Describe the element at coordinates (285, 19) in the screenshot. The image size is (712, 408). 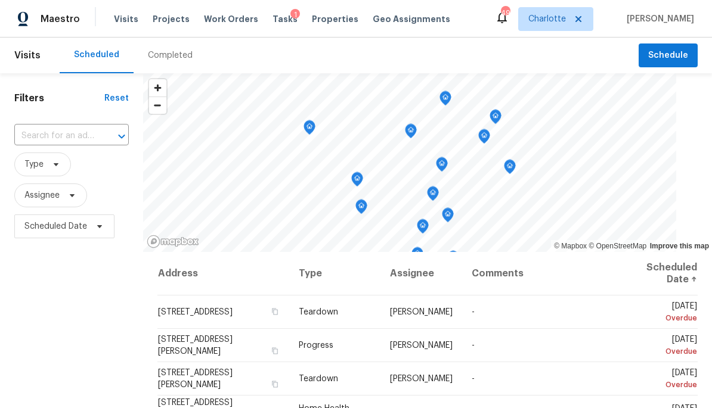
I see `span: Tasks` at that location.